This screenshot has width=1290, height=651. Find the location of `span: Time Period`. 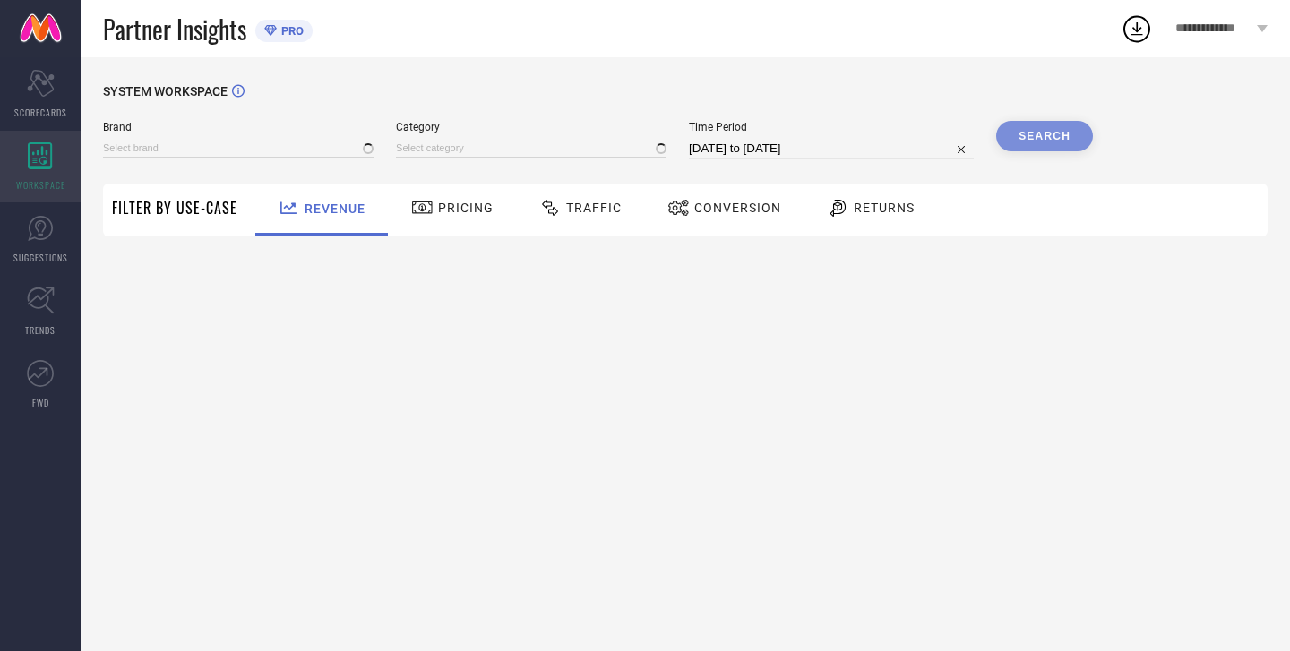

span: Time Period is located at coordinates (831, 127).